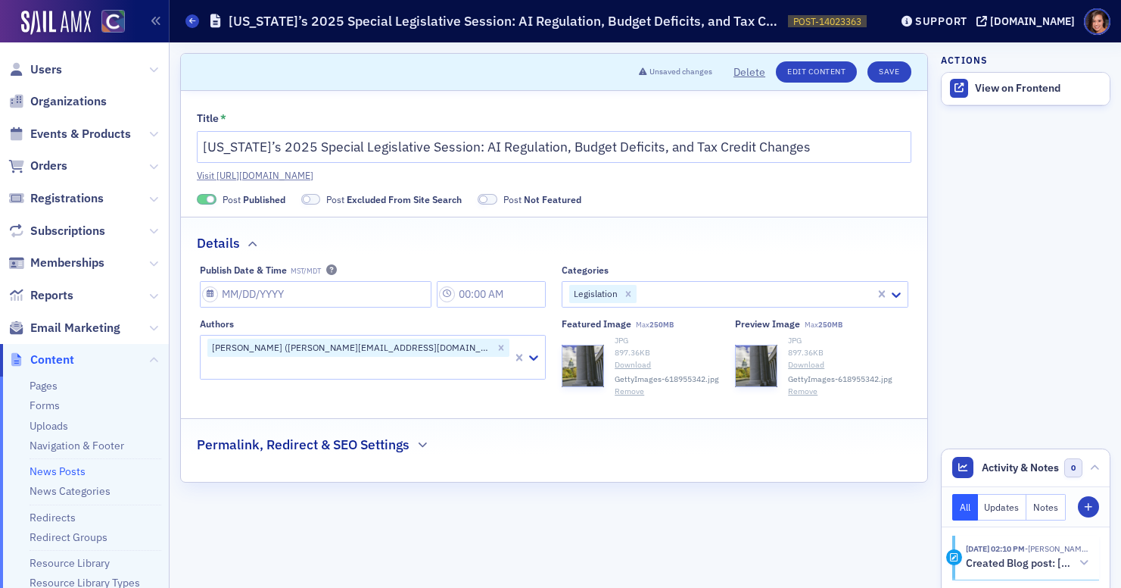 Image resolution: width=1121 pixels, height=588 pixels. I want to click on div: Categories, so click(585, 270).